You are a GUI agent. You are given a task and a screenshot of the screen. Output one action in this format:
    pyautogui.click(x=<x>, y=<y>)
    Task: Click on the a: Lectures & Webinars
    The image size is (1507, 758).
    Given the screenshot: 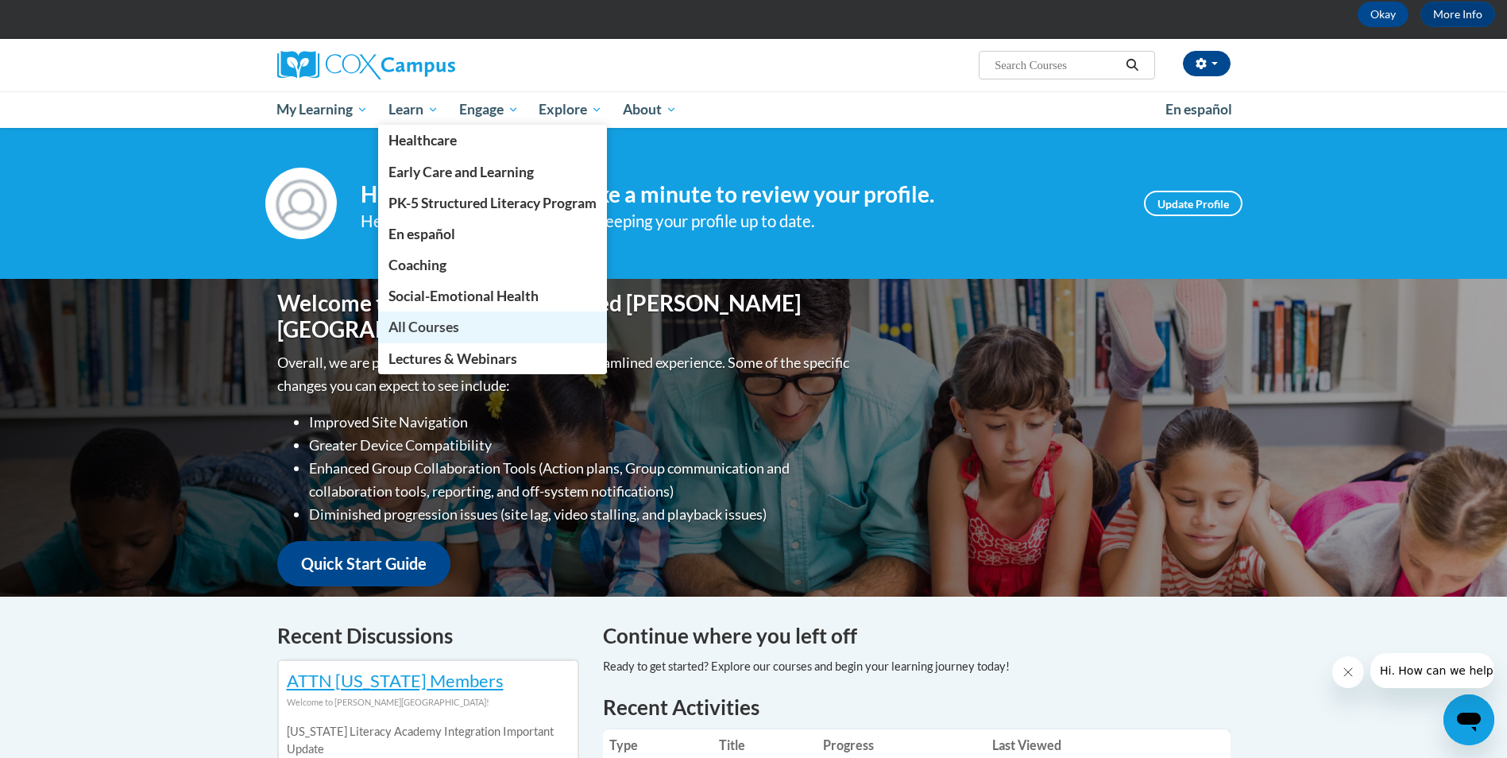 What is the action you would take?
    pyautogui.click(x=492, y=358)
    